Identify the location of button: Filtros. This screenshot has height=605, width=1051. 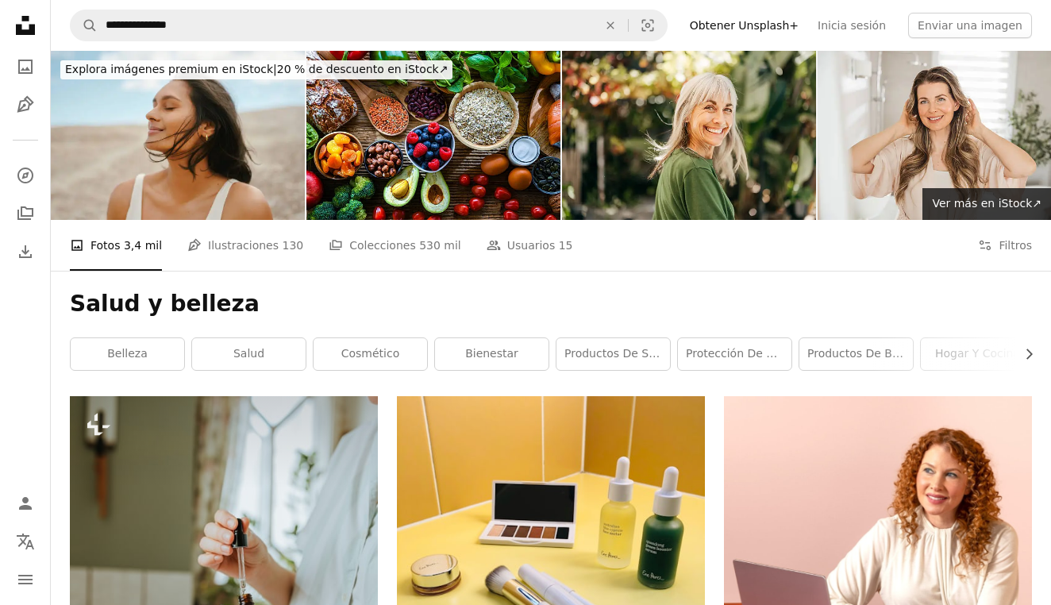
(1005, 245).